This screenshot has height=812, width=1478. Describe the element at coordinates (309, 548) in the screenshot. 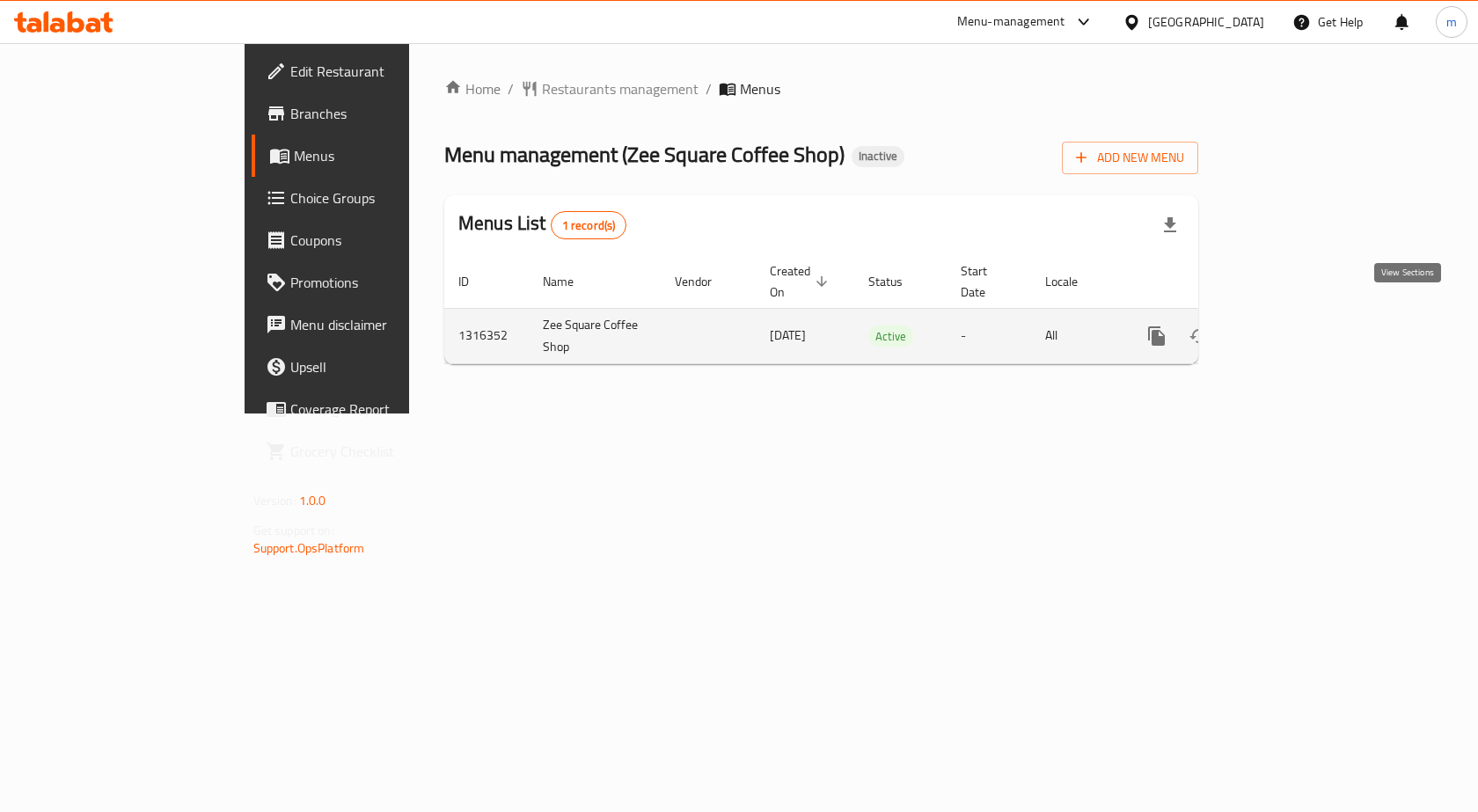

I see `a: Support.OpsPlatform` at that location.